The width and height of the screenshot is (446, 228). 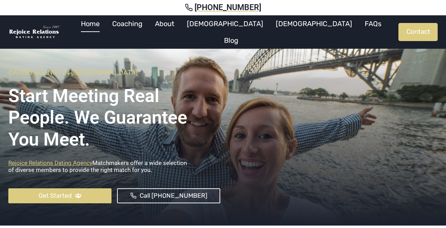 What do you see at coordinates (55, 195) in the screenshot?
I see `span: Get Started` at bounding box center [55, 195].